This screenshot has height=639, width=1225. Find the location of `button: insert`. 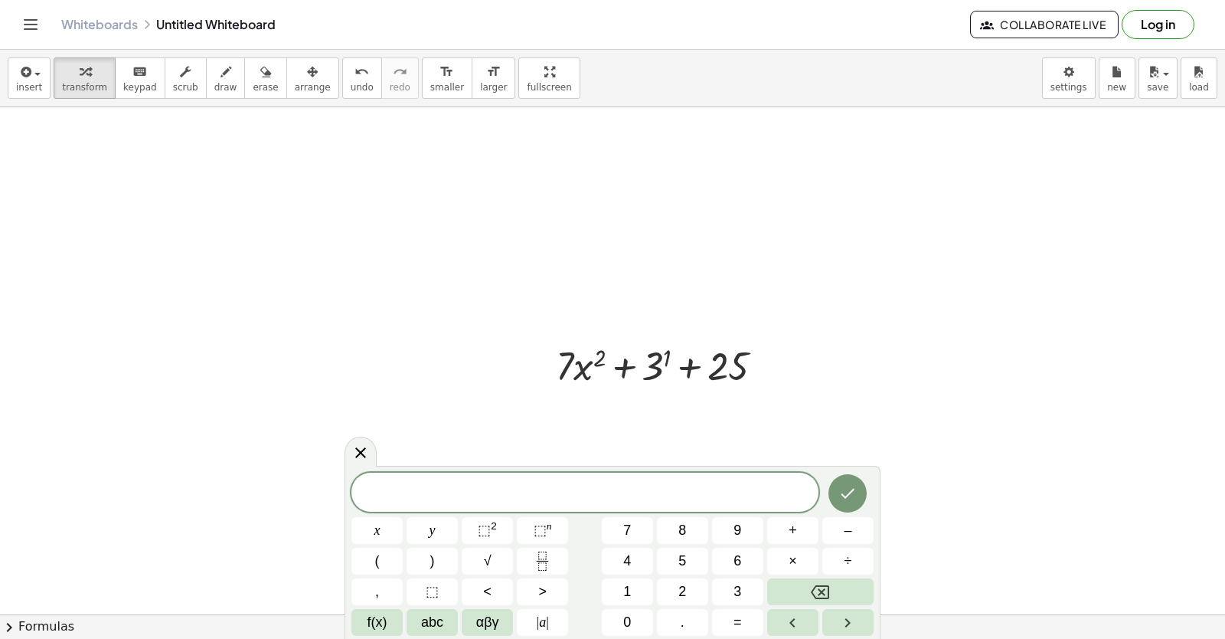

button: insert is located at coordinates (29, 78).